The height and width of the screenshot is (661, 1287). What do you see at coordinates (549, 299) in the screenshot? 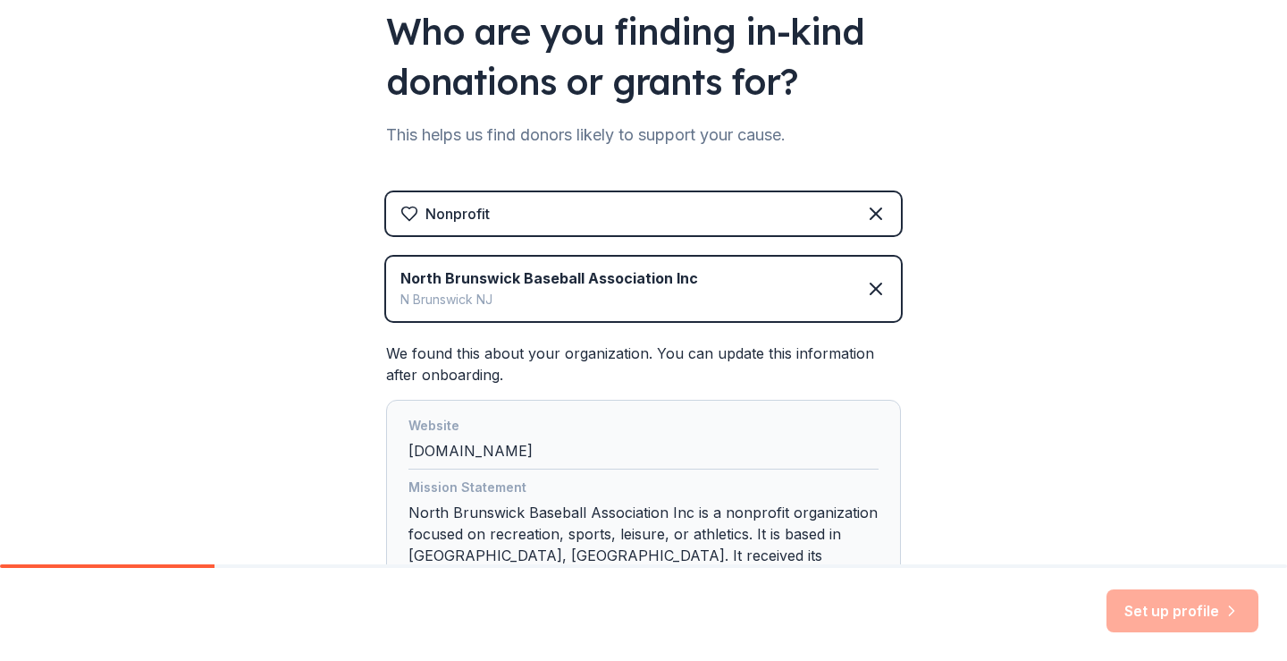
I see `div: N Brunswick NJ` at bounding box center [549, 299].